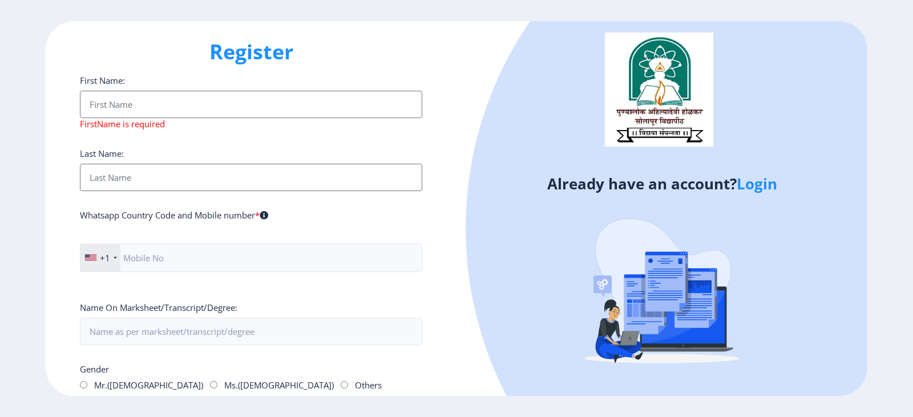  I want to click on div: +1, so click(105, 258).